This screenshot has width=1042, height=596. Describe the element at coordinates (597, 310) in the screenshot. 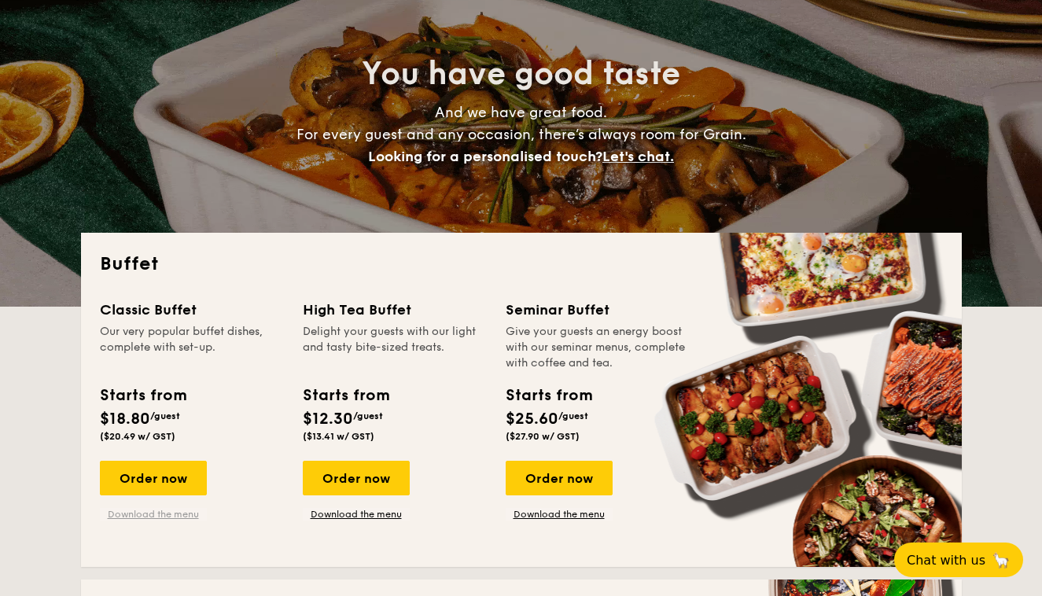

I see `div: Seminar Buffet` at that location.